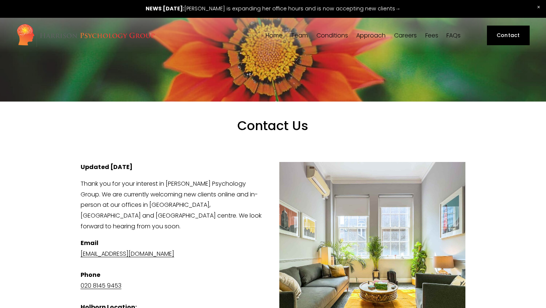 This screenshot has height=308, width=546. Describe the element at coordinates (508, 35) in the screenshot. I see `a: Contact` at that location.